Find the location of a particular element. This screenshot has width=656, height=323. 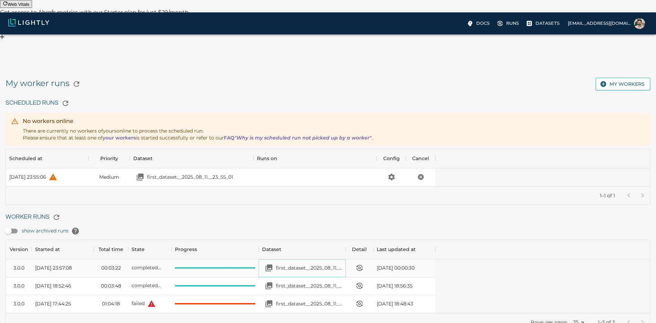

button: Caught RuntimeError in DataLoader worker process 2. Original Traceback (most recent call last): F... is located at coordinates (152, 304).